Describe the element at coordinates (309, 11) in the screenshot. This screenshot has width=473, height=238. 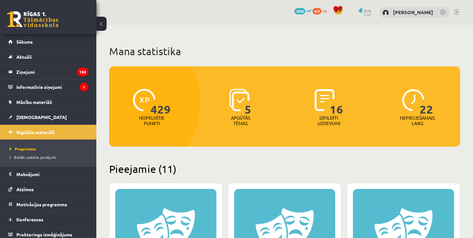
I see `span: mP` at that location.